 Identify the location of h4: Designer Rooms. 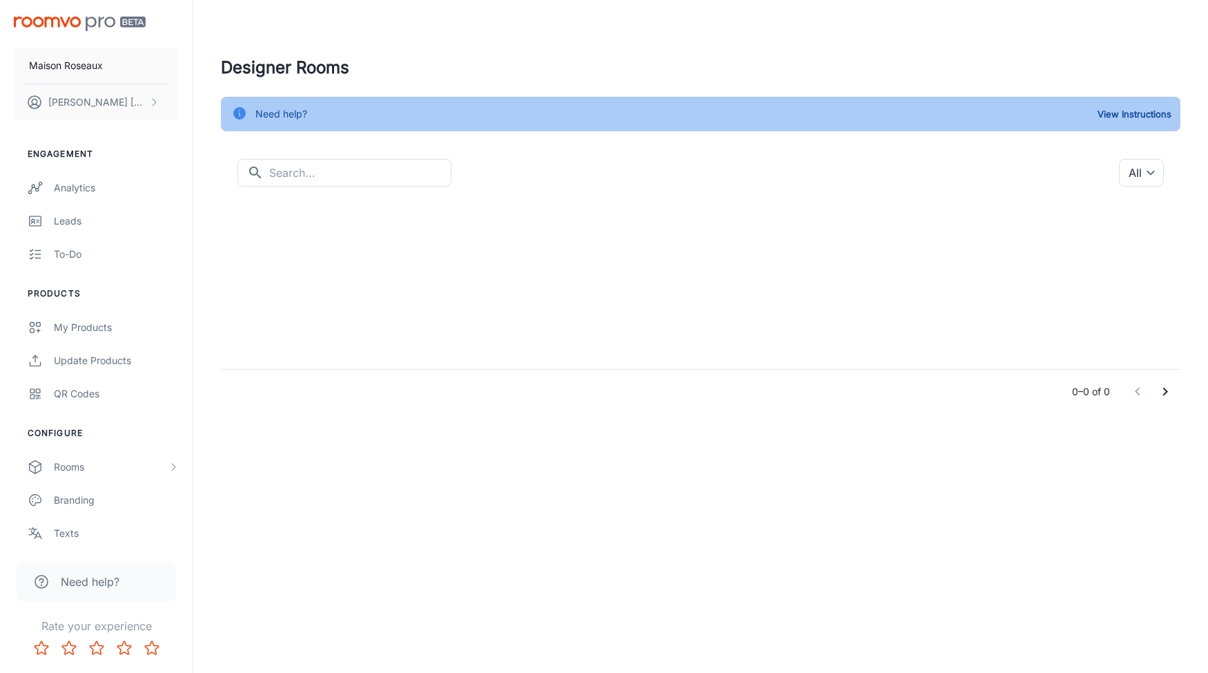
(701, 68).